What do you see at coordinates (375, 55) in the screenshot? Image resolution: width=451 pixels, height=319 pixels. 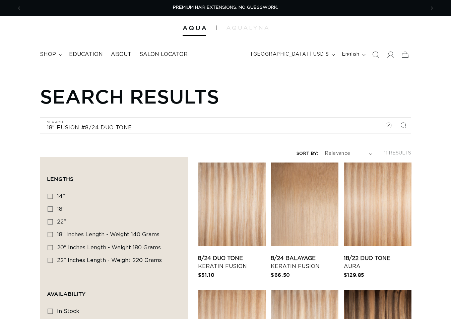 I see `summary: Search` at bounding box center [375, 55].